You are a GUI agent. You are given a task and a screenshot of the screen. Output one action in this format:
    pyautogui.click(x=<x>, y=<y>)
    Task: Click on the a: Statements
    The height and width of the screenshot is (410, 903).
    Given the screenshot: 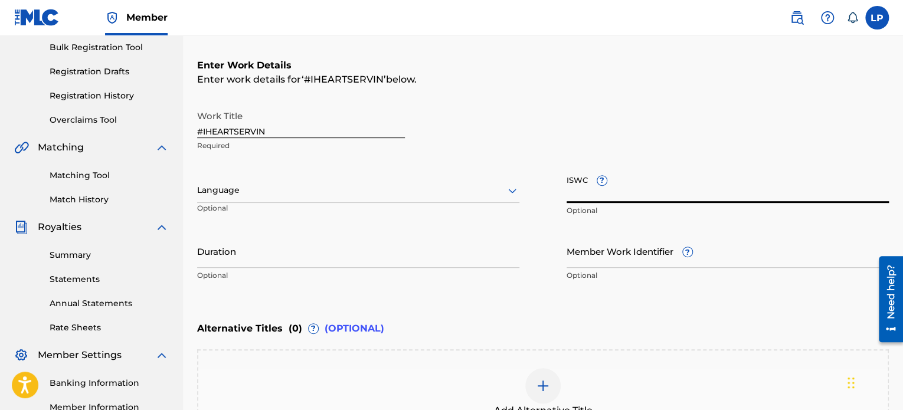 What is the action you would take?
    pyautogui.click(x=109, y=279)
    